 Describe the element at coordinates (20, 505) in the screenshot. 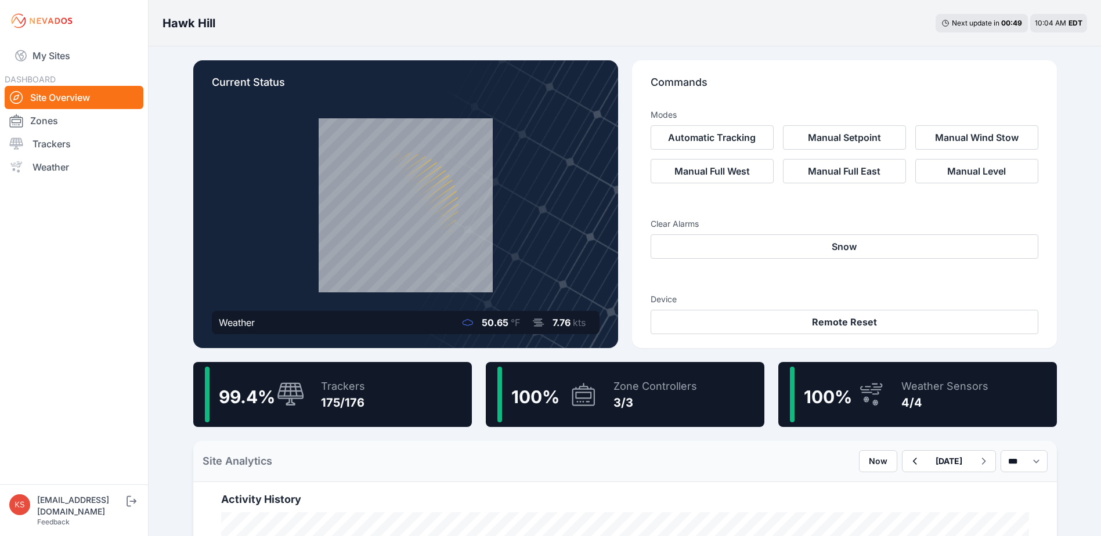

I see `img: ksmart@nexamp.com` at that location.